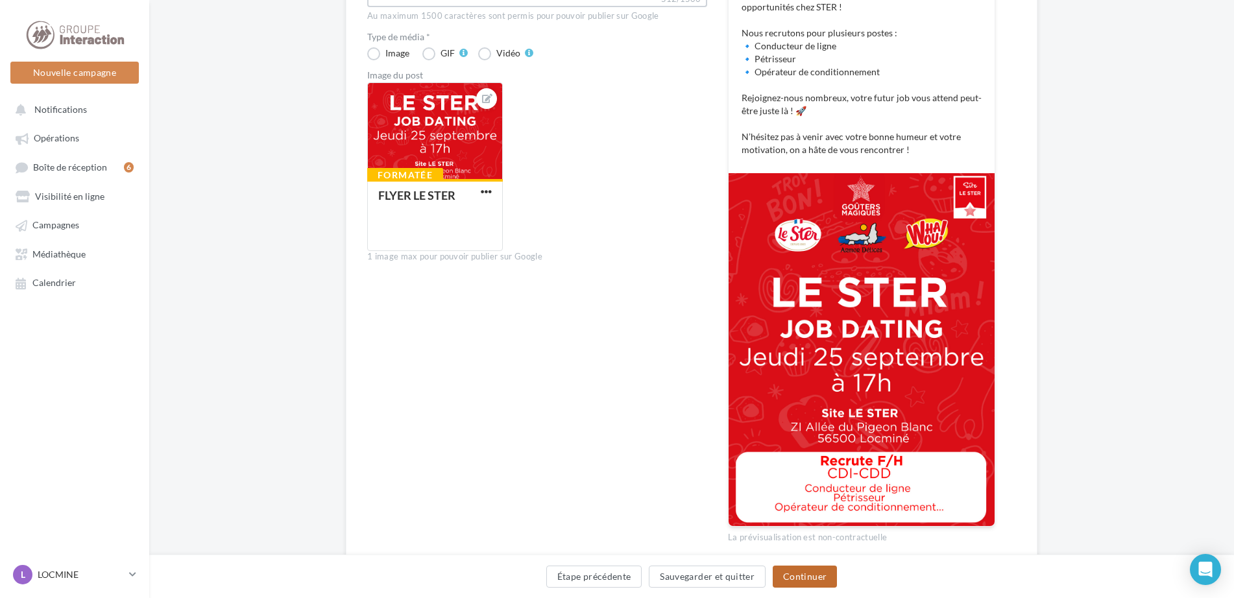  I want to click on a: Campagnes, so click(75, 224).